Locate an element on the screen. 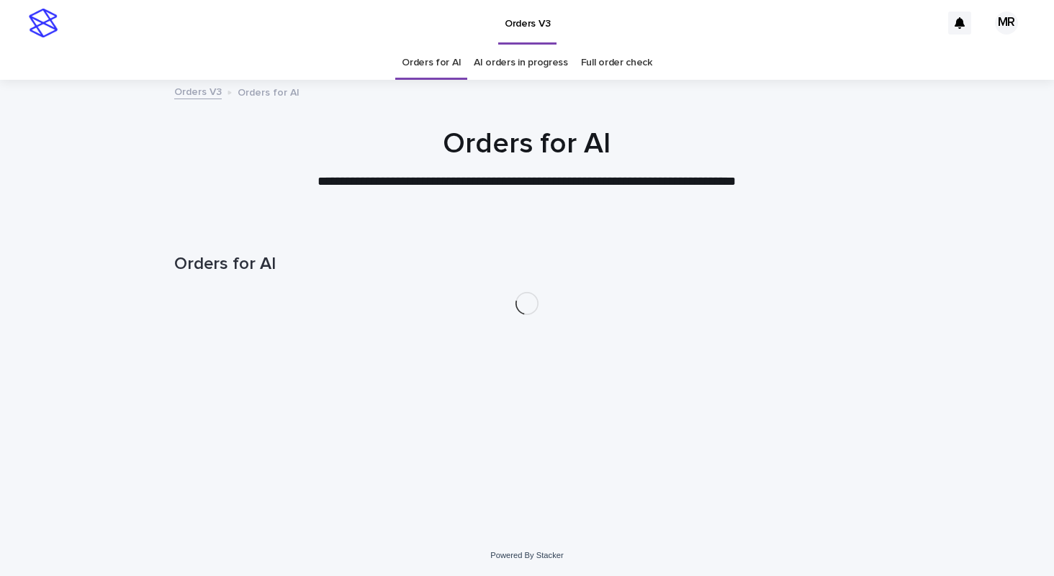 The width and height of the screenshot is (1054, 576). a: Orders for AI is located at coordinates (431, 63).